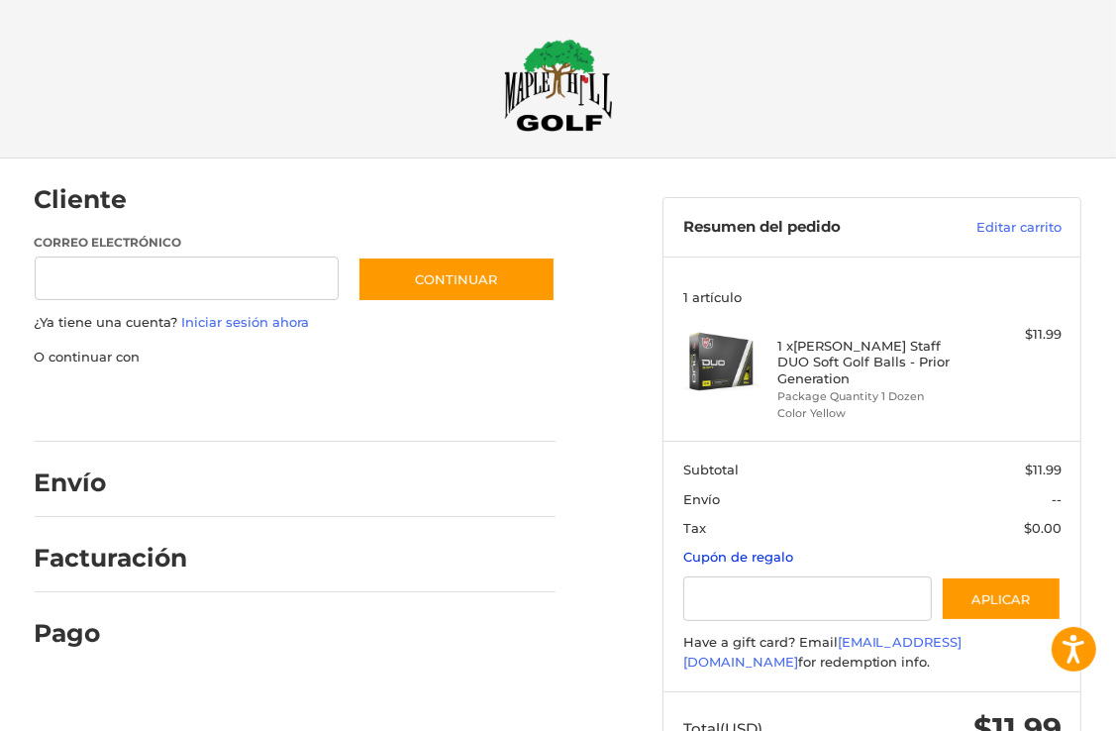 This screenshot has width=1116, height=731. Describe the element at coordinates (806, 228) in the screenshot. I see `h3: Resumen del pedido` at that location.